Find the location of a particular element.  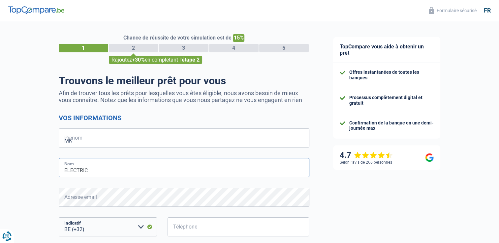

span: Chance de réussite de votre simulation est de is located at coordinates (177, 38).